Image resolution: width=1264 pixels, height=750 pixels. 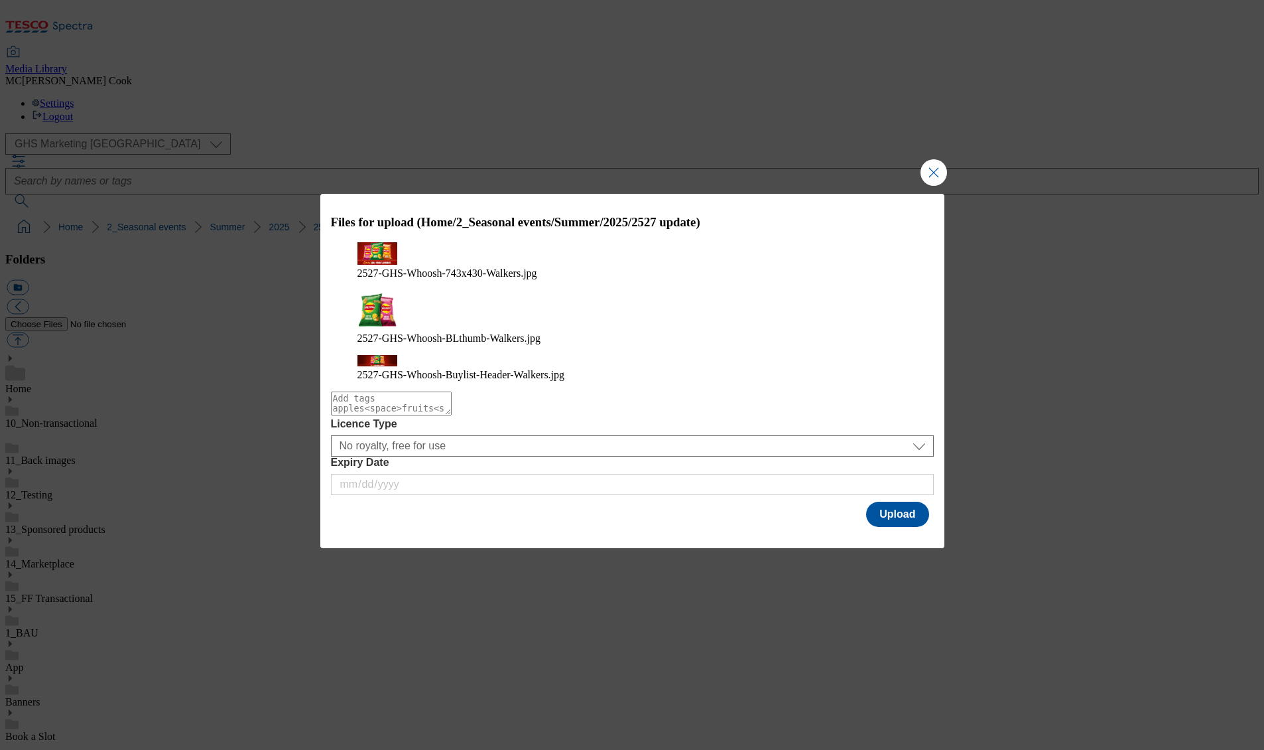 What do you see at coordinates (632, 338) in the screenshot?
I see `figcaption: 2527-GHS-Whoosh-BLthumb-Walkers.jpg` at bounding box center [632, 338].